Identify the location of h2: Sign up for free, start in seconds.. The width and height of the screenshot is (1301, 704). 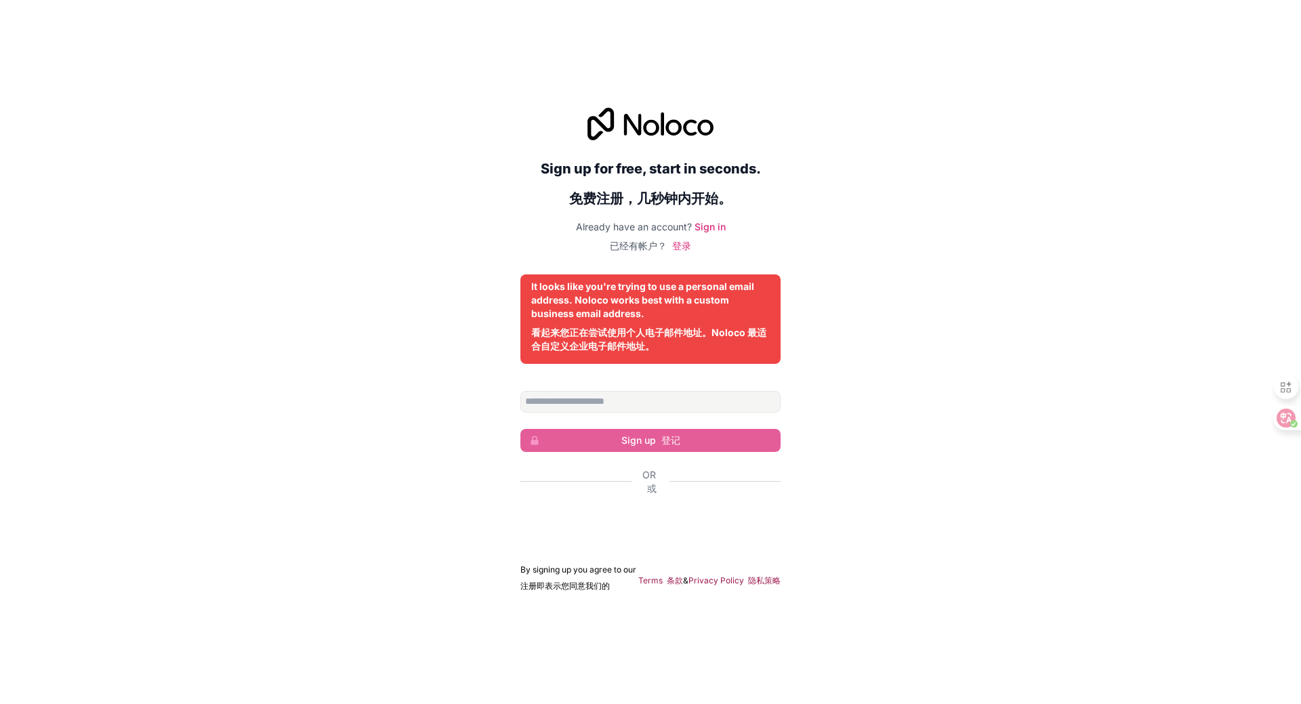
(651, 186).